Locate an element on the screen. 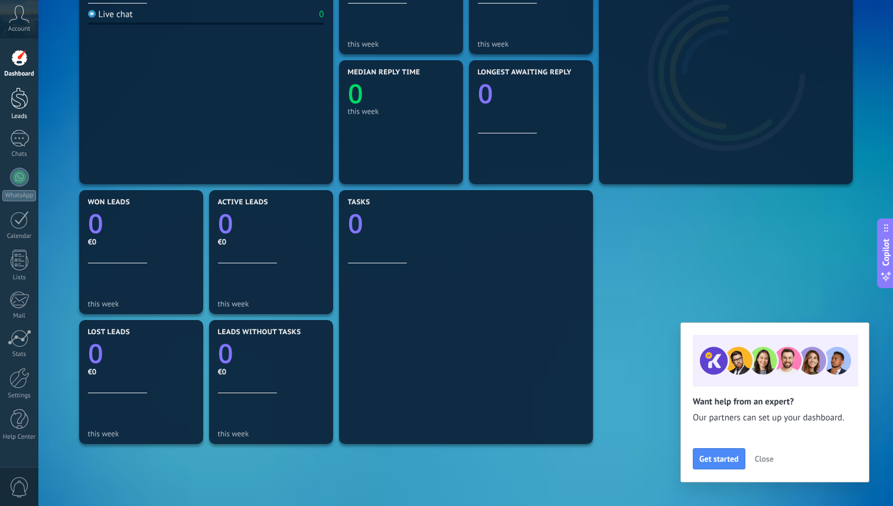  div: Dashboard is located at coordinates (19, 74).